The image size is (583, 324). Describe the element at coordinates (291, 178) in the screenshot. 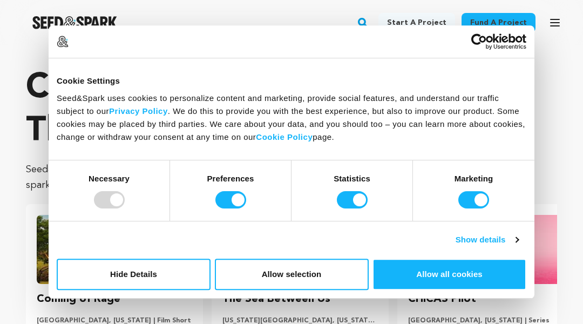

I see `p: Seed&Spark is where creators and audiences work together to bring incredible new projects to life...` at that location.